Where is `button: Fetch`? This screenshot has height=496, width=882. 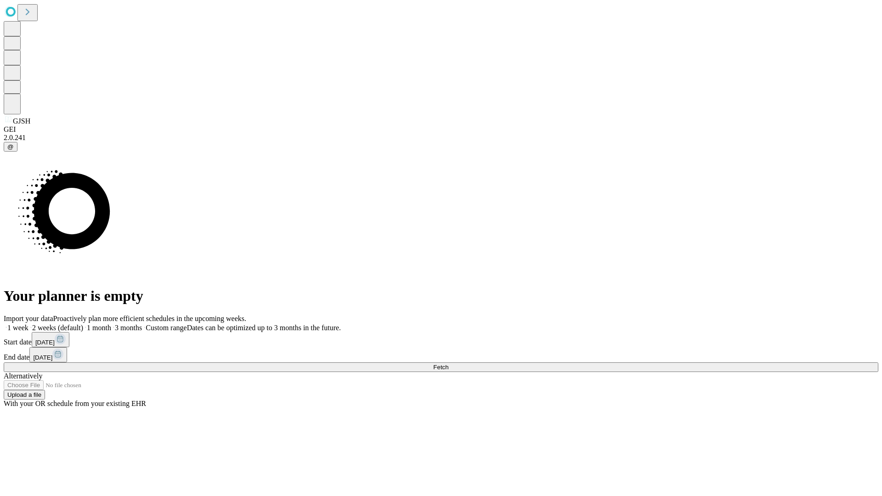
button: Fetch is located at coordinates (441, 367).